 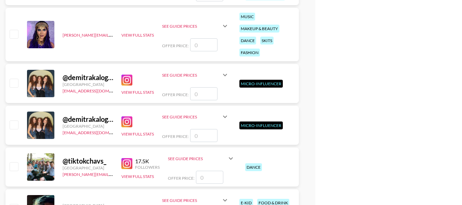 I want to click on div: skits, so click(x=267, y=40).